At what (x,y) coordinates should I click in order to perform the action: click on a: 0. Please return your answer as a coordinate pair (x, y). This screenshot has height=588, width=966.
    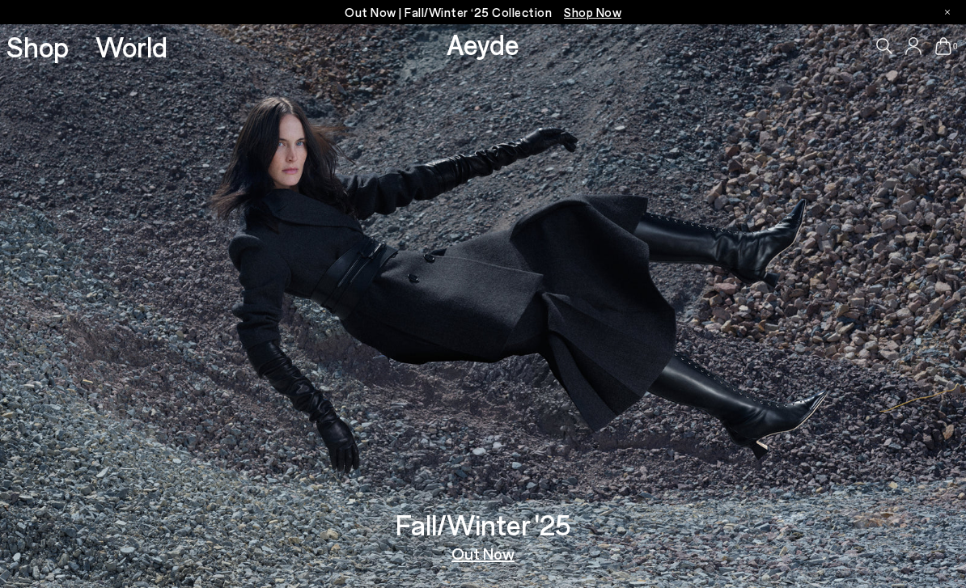
    Looking at the image, I should click on (944, 46).